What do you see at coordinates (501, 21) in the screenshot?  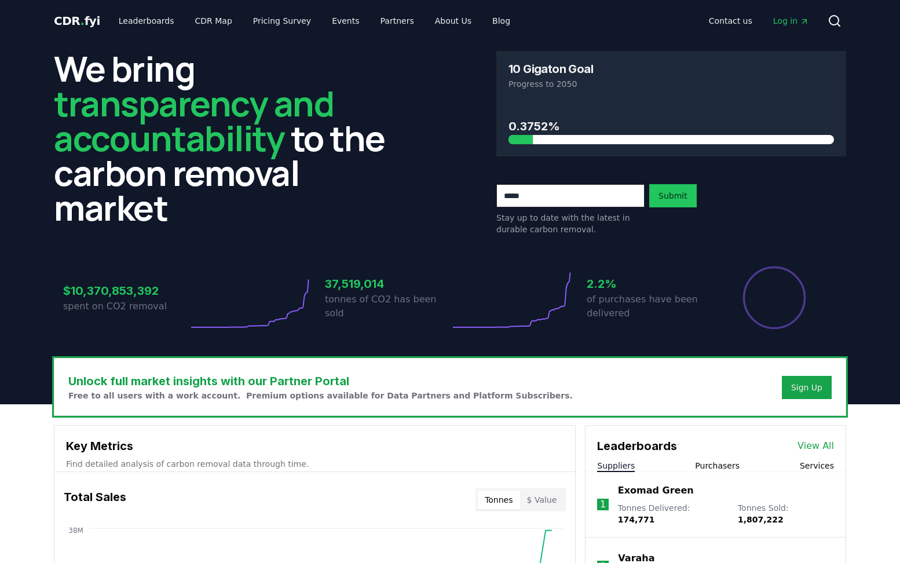 I see `a: Blog` at bounding box center [501, 21].